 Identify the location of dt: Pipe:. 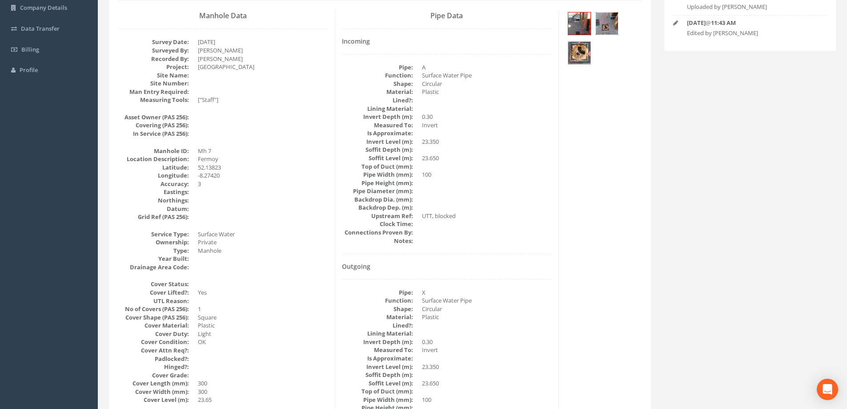
(377, 292).